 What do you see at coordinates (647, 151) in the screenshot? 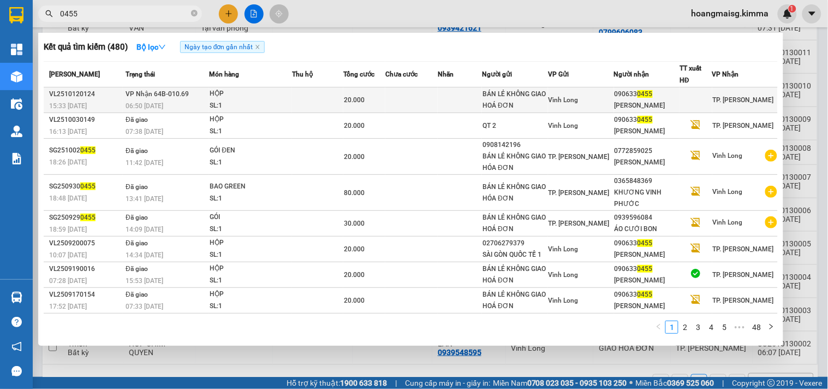
I see `div: 0772859025` at bounding box center [647, 151].